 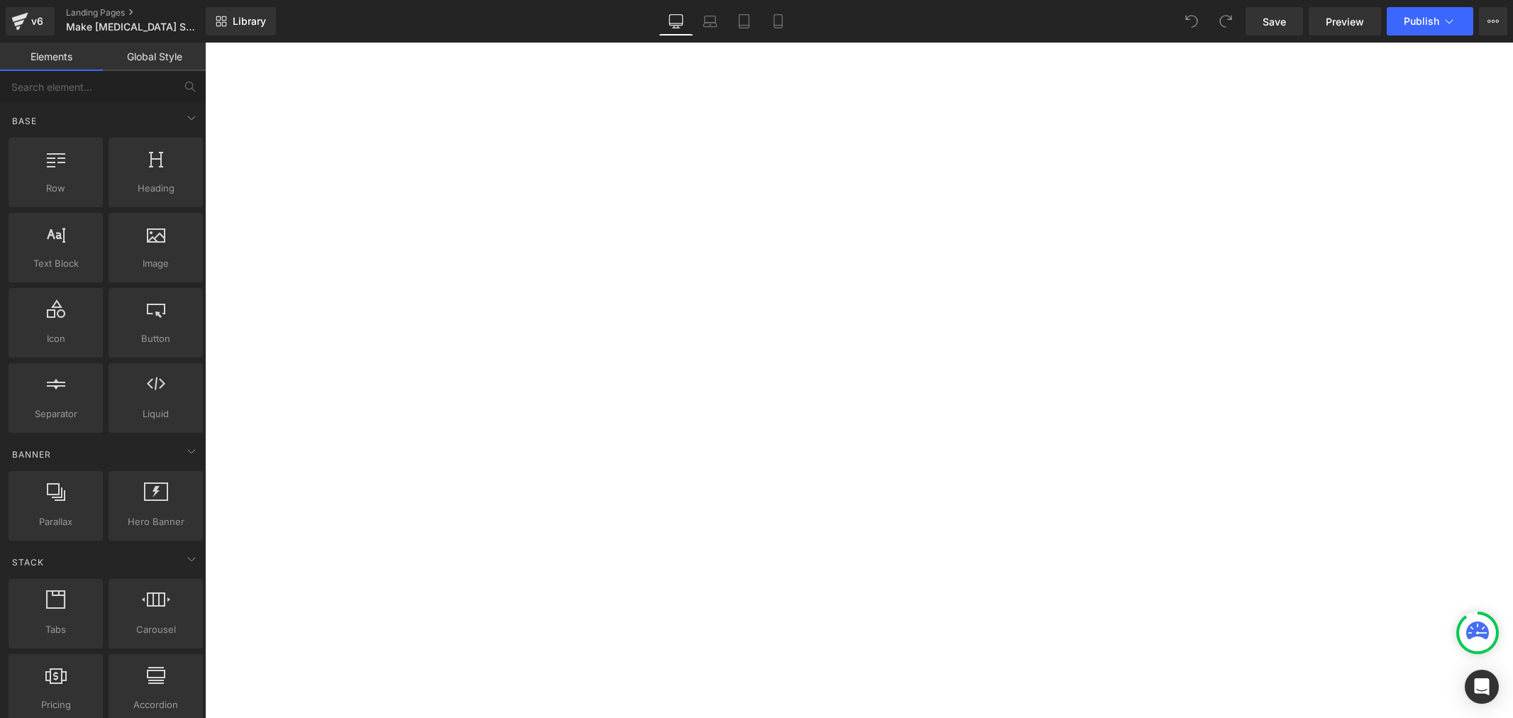 What do you see at coordinates (1345, 21) in the screenshot?
I see `span: Preview` at bounding box center [1345, 21].